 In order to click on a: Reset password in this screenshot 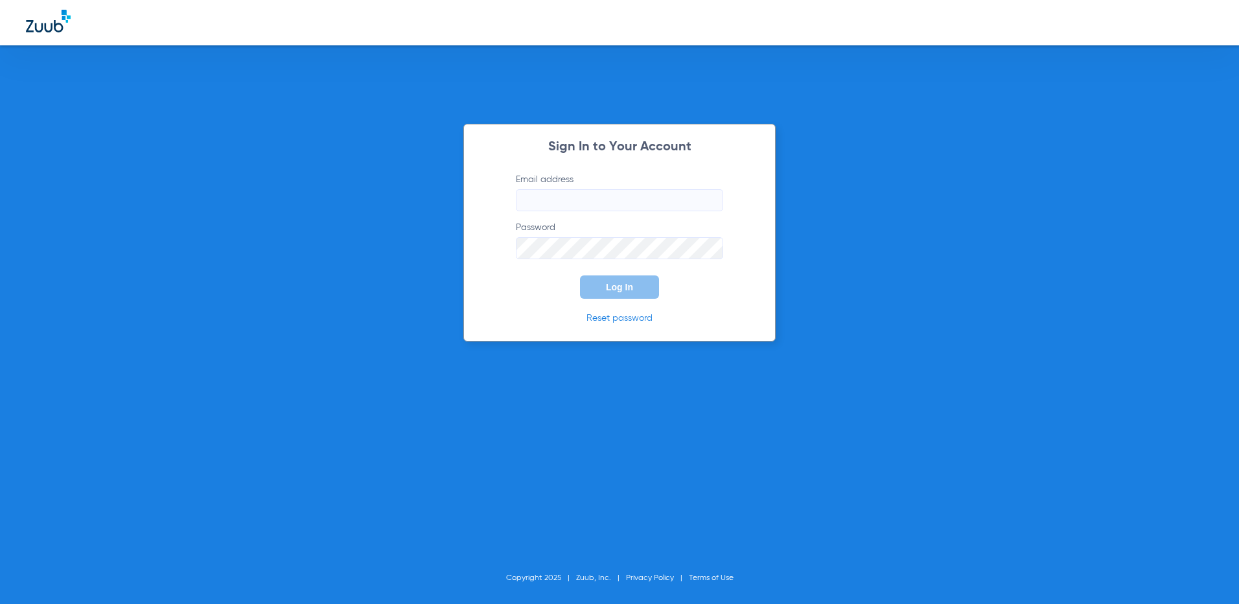, I will do `click(620, 318)`.